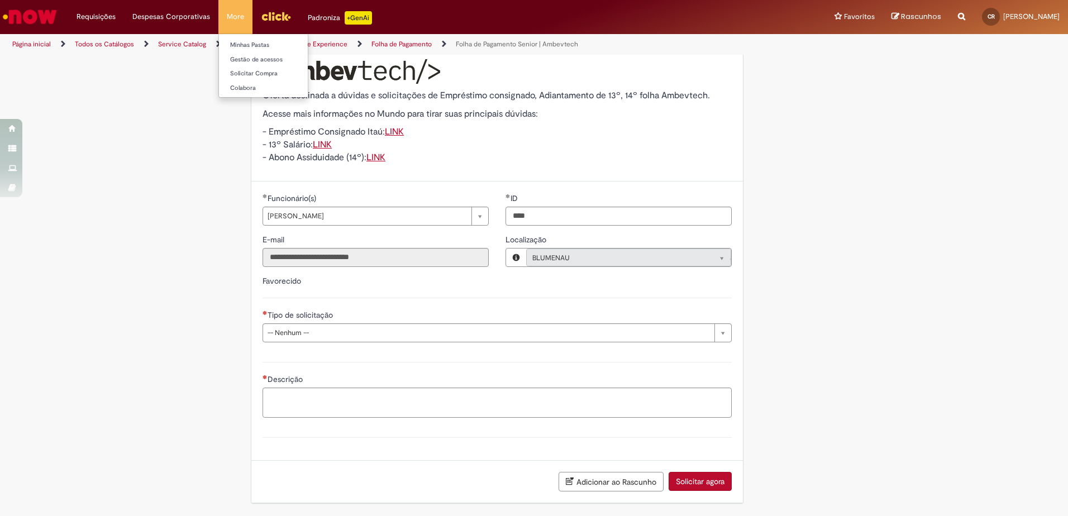 Image resolution: width=1068 pixels, height=516 pixels. I want to click on a: Colabora, so click(281, 88).